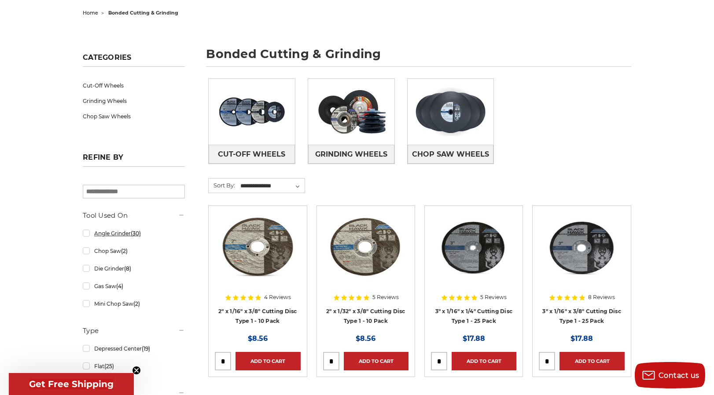 The height and width of the screenshot is (395, 714). Describe the element at coordinates (71, 384) in the screenshot. I see `span: Get Free Shipping` at that location.